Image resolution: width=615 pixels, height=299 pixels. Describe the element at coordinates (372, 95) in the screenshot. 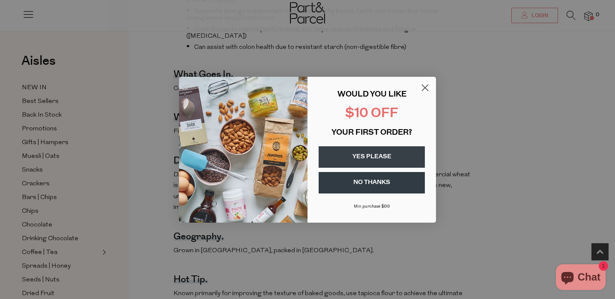

I see `span: WOULD YOU LIKE` at that location.